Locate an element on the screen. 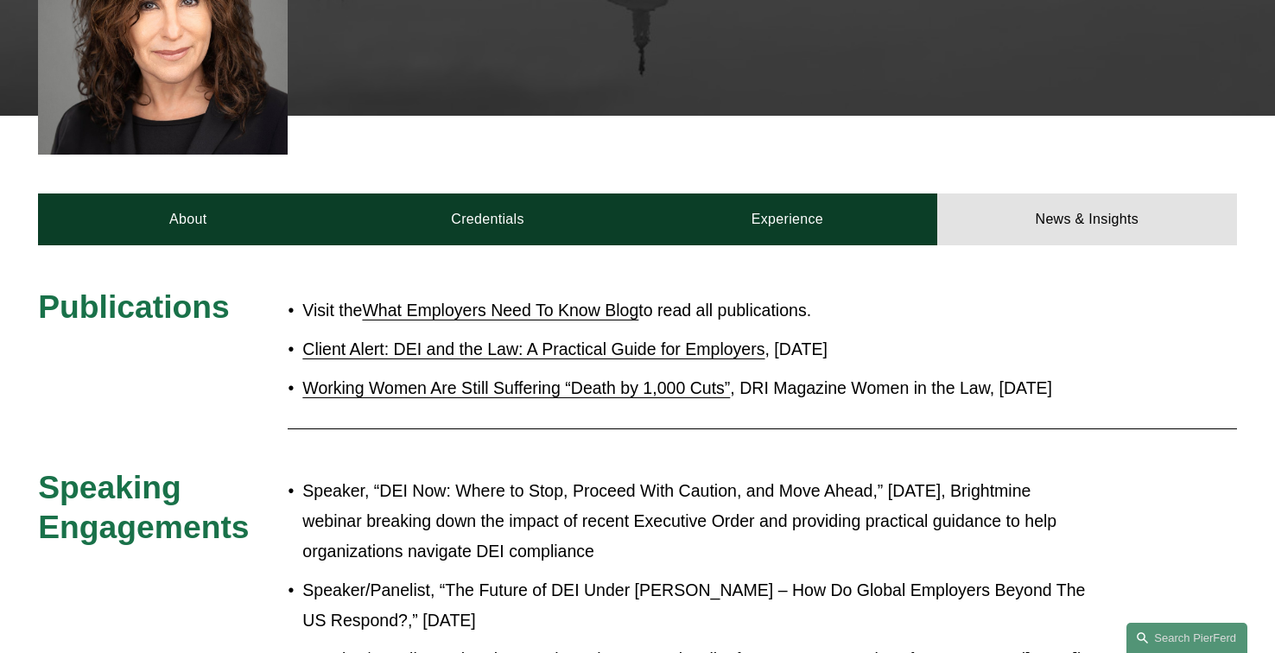  a: Working Women Are Still Suffering “Death by 1,000 Cuts” is located at coordinates (516, 388).